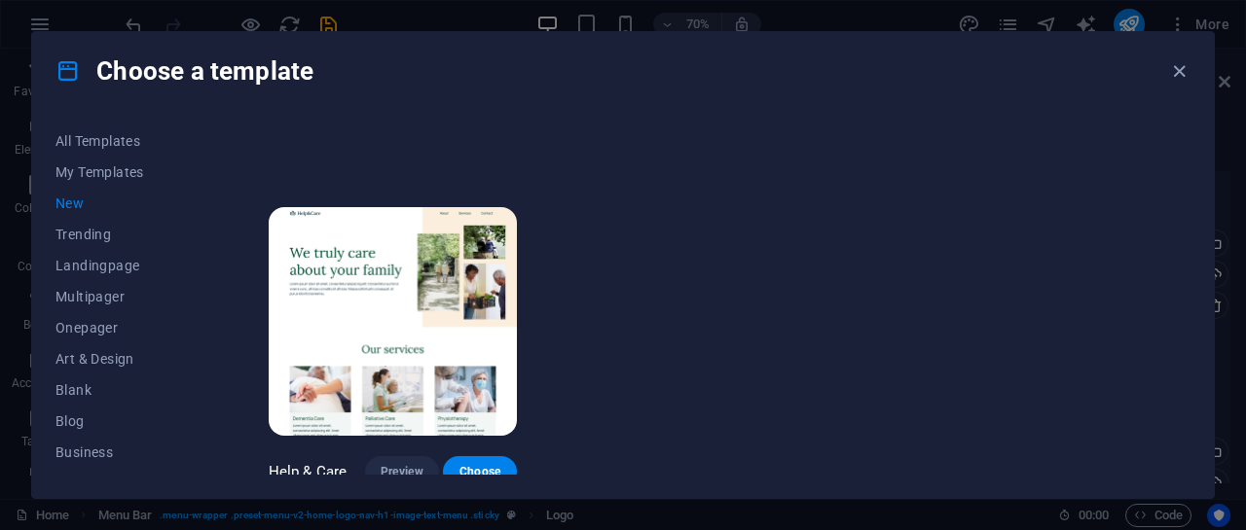 The width and height of the screenshot is (1246, 530). What do you see at coordinates (119, 421) in the screenshot?
I see `span: Blog` at bounding box center [119, 421].